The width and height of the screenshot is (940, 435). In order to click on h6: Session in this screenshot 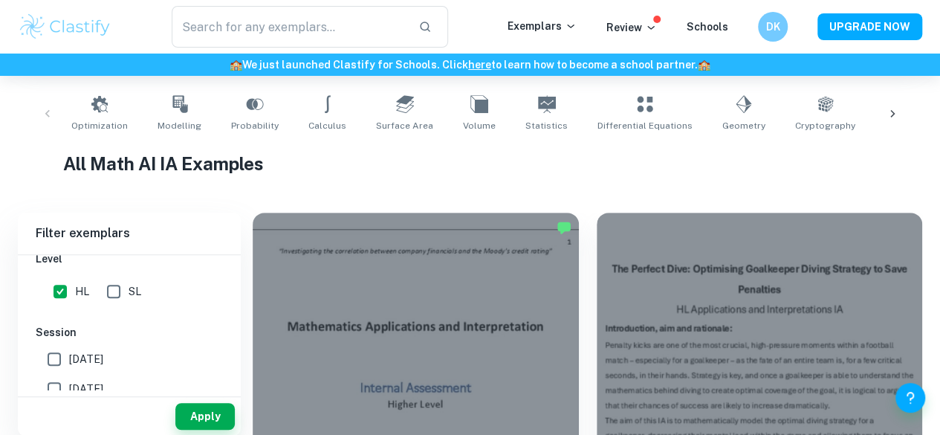, I will do `click(129, 332)`.